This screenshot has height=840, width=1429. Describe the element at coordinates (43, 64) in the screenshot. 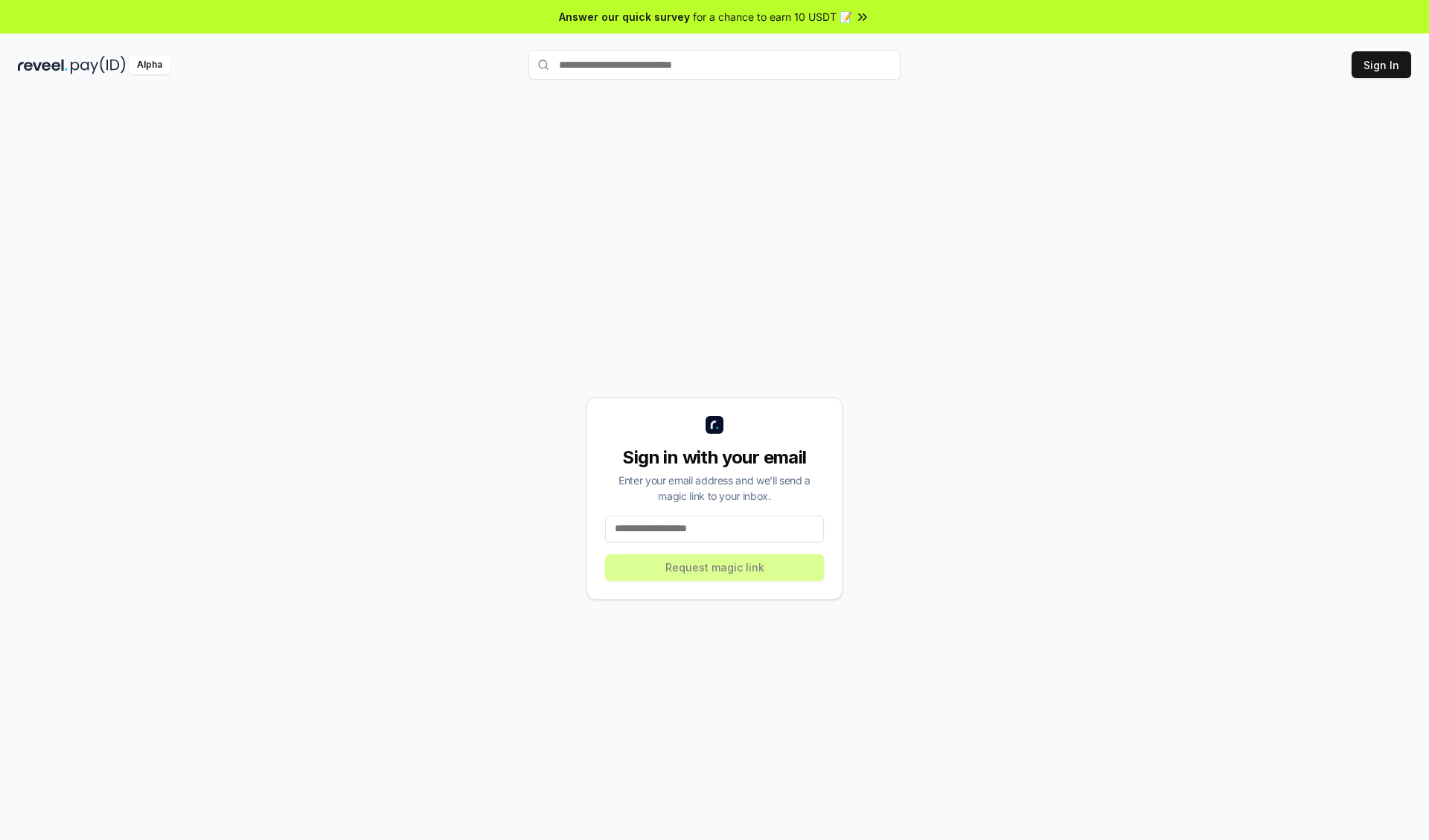

I see `img: reveel_dark` at that location.